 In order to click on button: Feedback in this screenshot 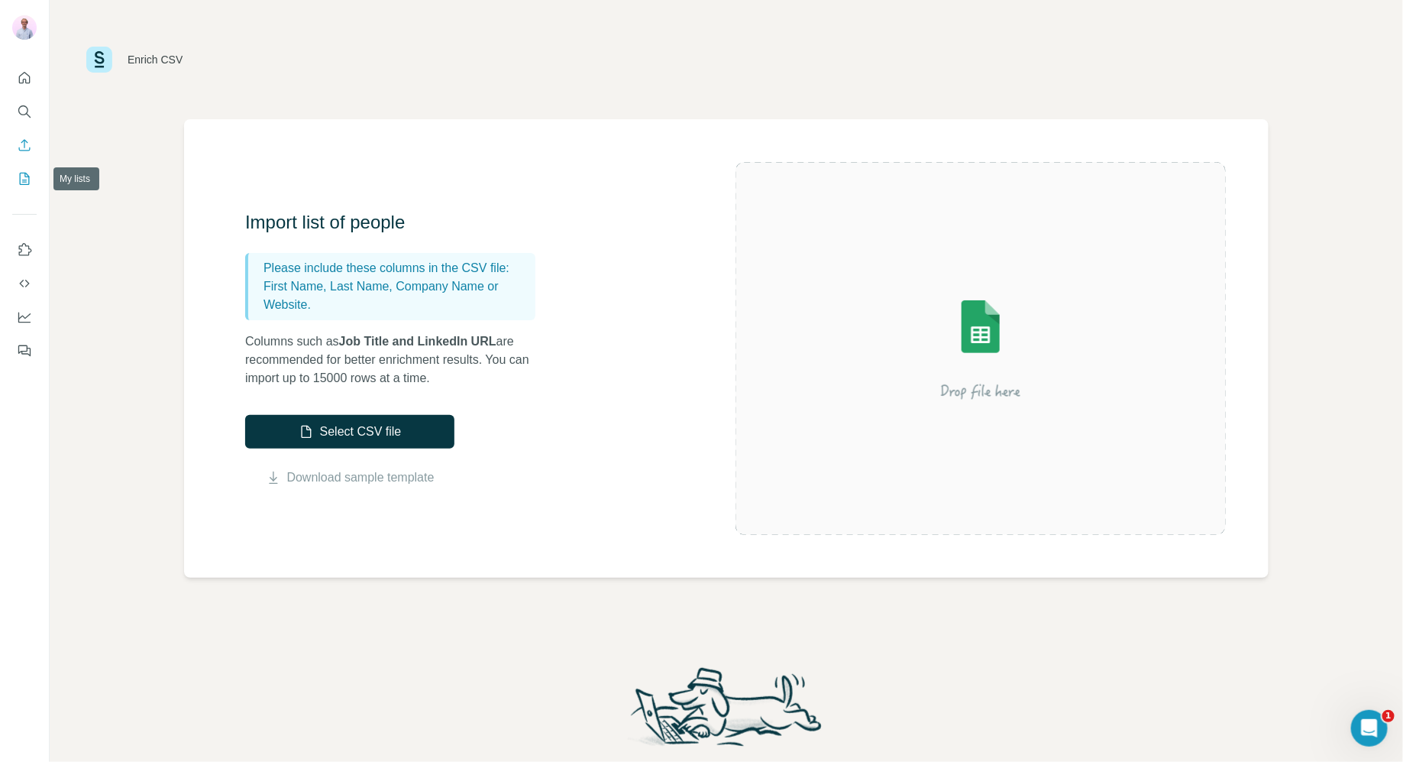, I will do `click(24, 351)`.